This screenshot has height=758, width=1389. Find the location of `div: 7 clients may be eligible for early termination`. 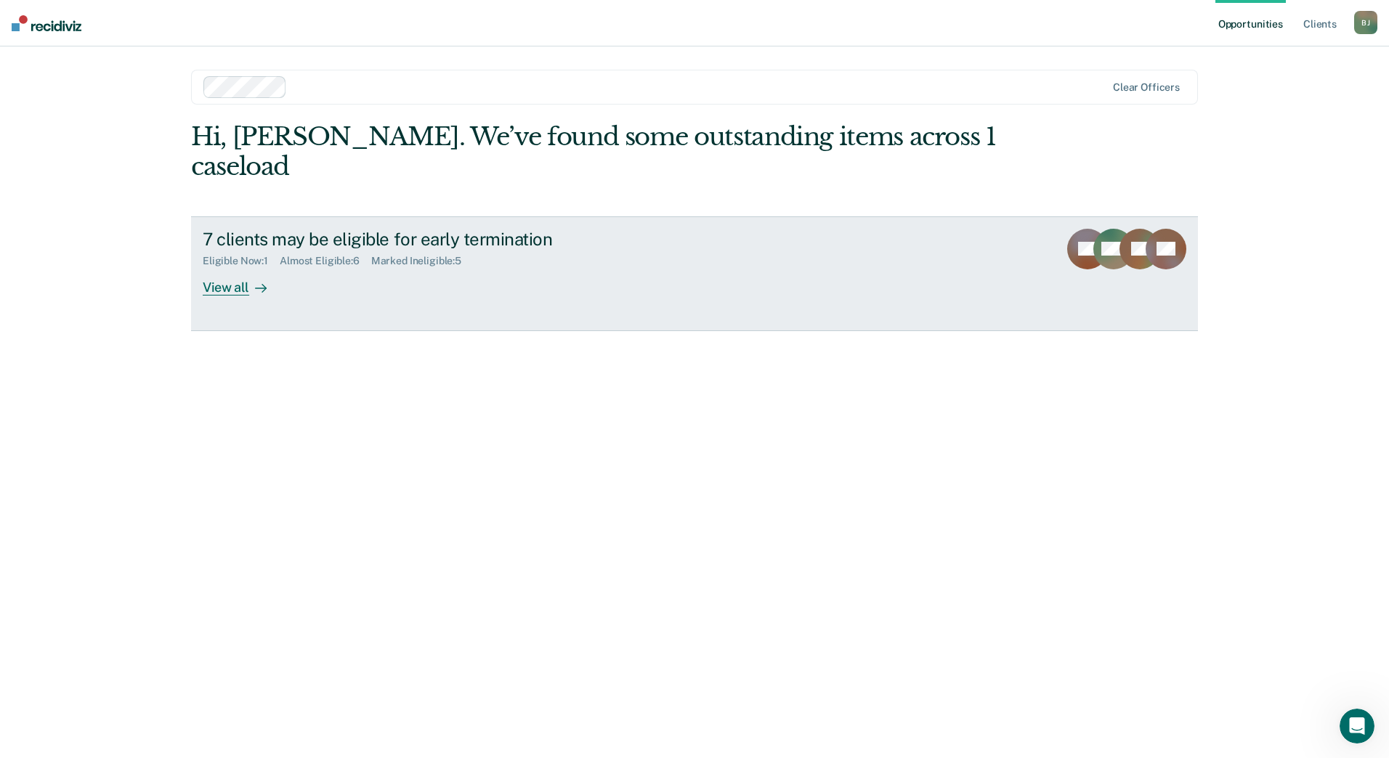

div: 7 clients may be eligible for early termination is located at coordinates (458, 239).